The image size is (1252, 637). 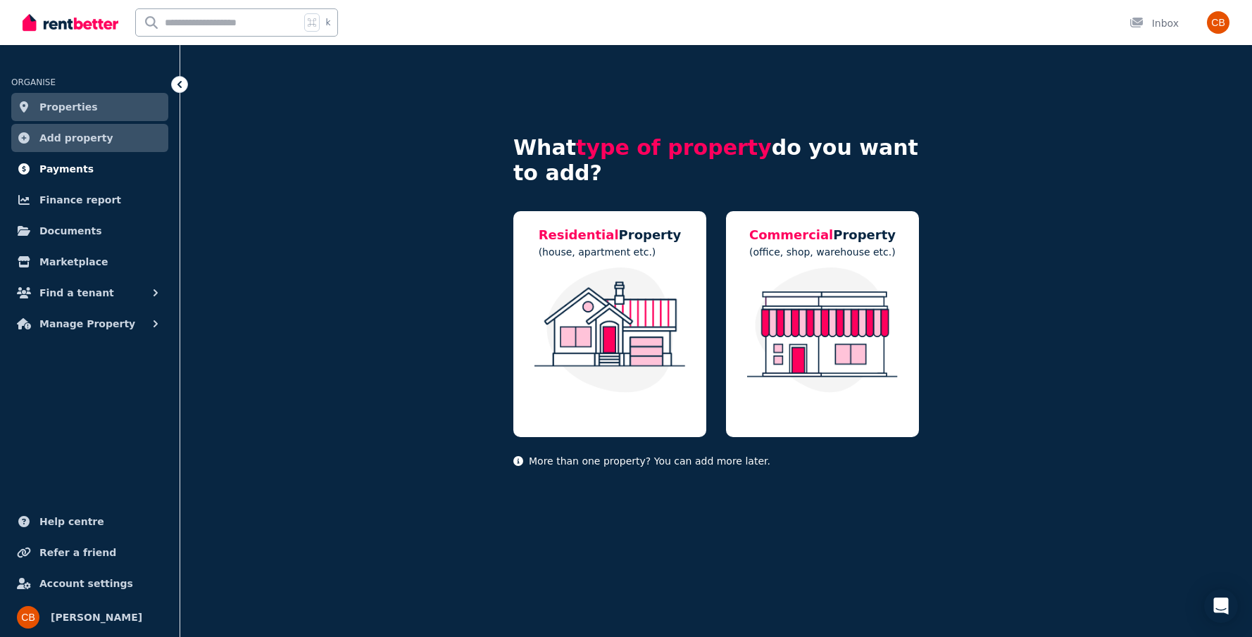 I want to click on span: Properties, so click(x=68, y=107).